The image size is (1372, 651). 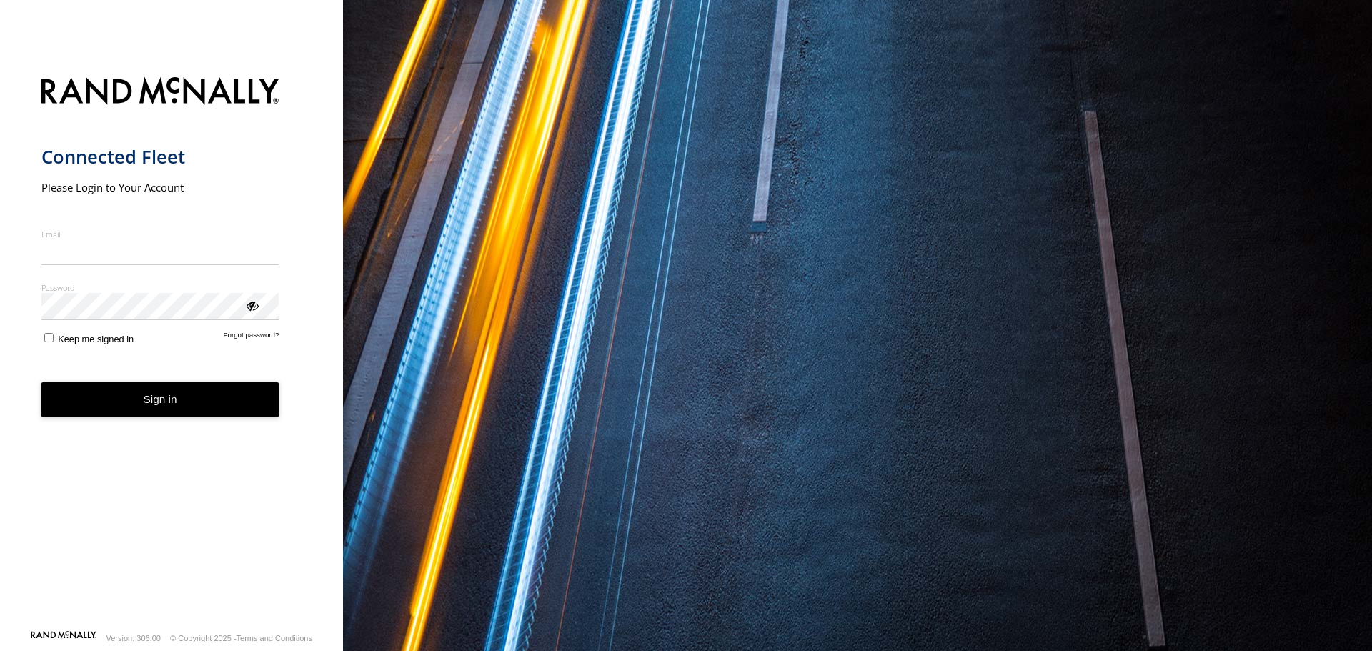 What do you see at coordinates (241, 638) in the screenshot?
I see `div: © Copyright 2025 -` at bounding box center [241, 638].